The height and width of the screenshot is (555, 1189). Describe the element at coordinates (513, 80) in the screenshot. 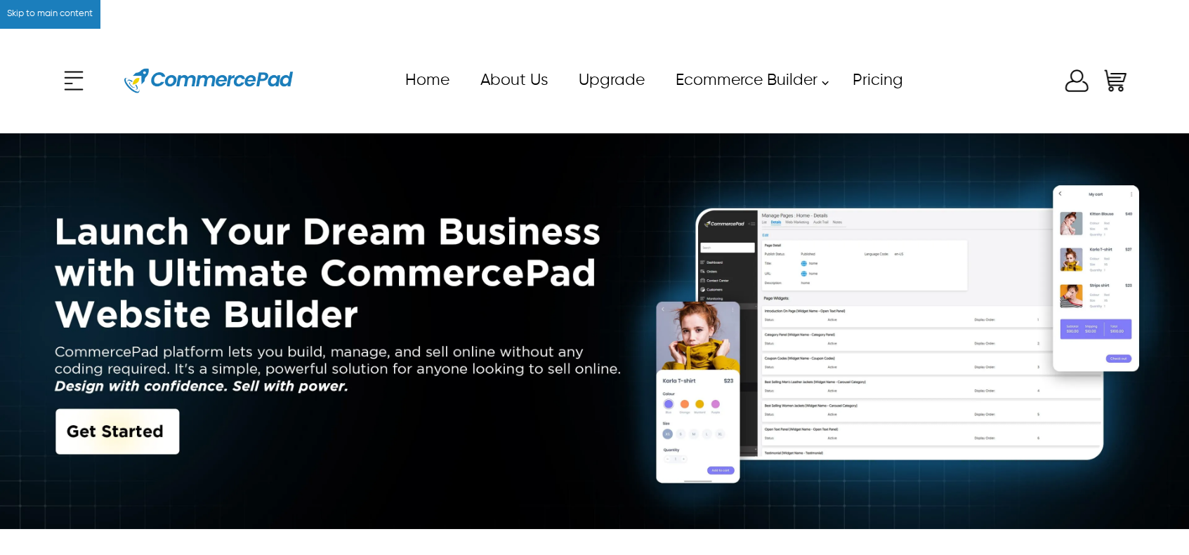

I see `a: About Us` at that location.